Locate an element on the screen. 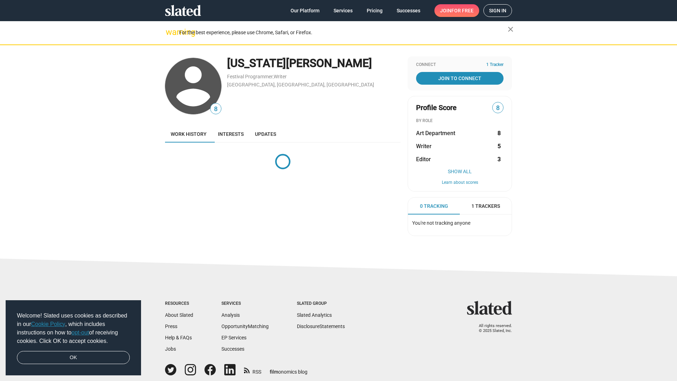  a: OpportunityMatching is located at coordinates (245, 326).